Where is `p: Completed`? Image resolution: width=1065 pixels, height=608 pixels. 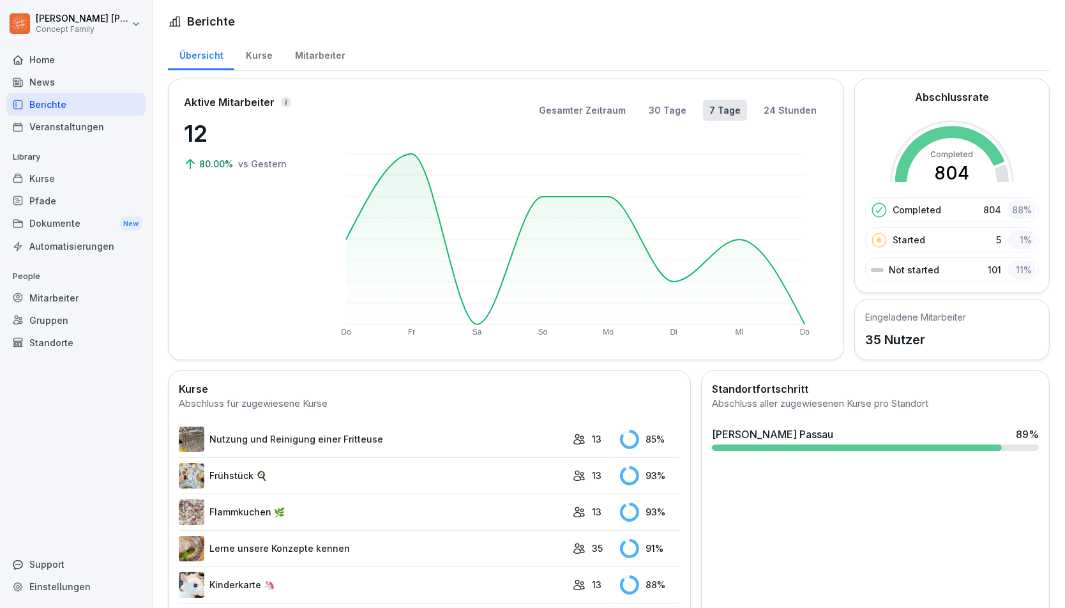 p: Completed is located at coordinates (916, 209).